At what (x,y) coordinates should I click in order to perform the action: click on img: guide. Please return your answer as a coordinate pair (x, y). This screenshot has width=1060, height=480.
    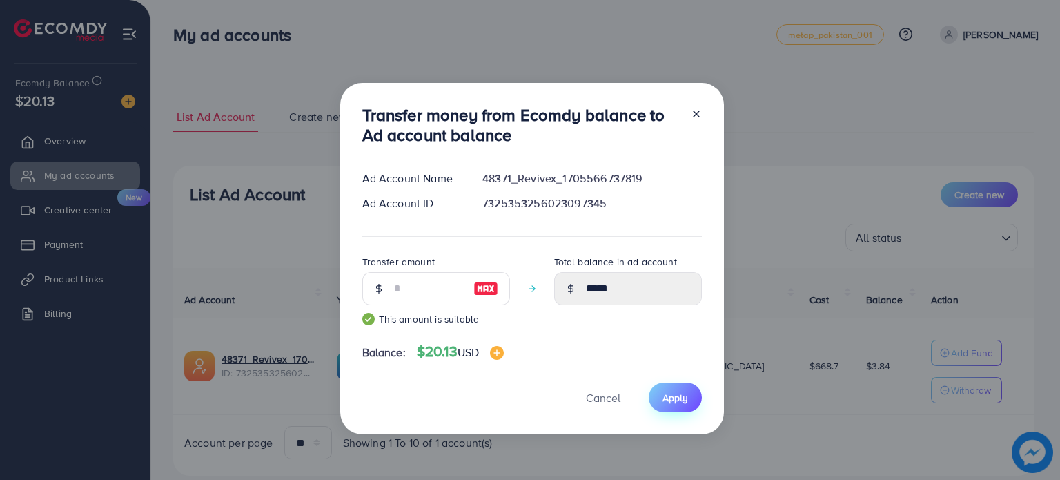
    Looking at the image, I should click on (369, 319).